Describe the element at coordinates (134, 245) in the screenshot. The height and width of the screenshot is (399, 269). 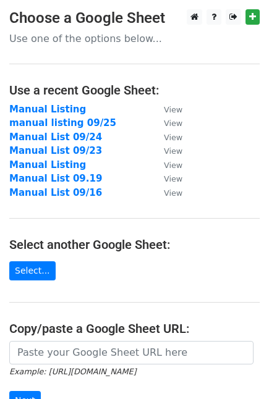
I see `h4: Select another Google Sheet:` at that location.